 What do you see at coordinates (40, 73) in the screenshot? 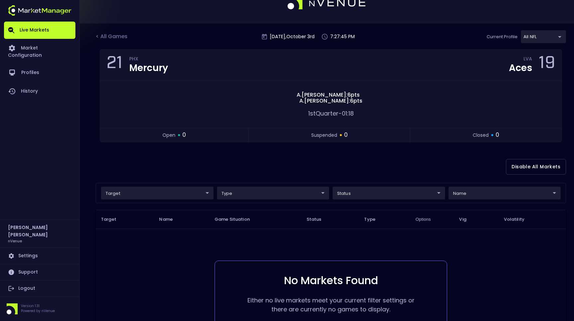
I see `a: Profiles` at bounding box center [40, 73].